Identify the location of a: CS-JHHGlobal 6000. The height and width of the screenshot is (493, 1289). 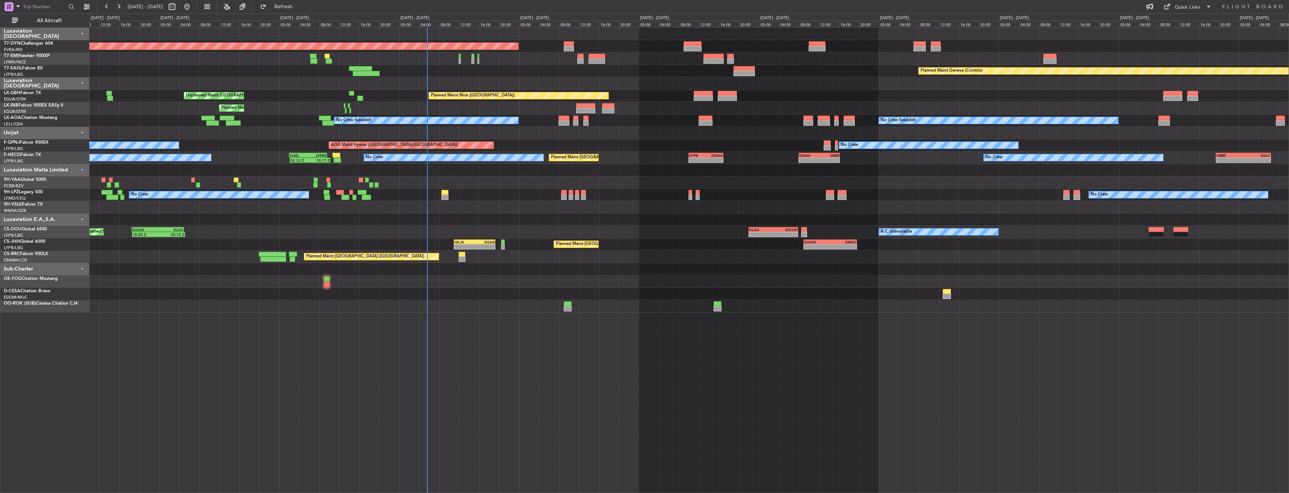
(24, 242).